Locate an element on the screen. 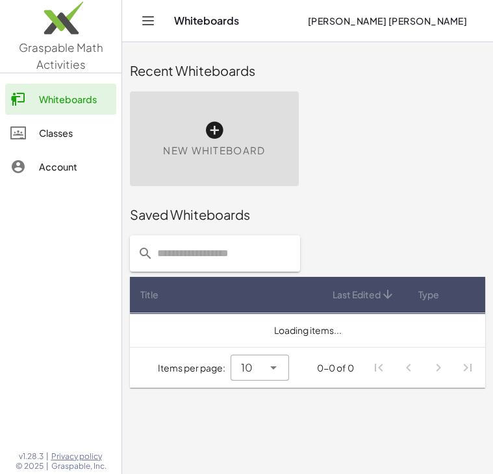 The image size is (493, 474). i: prepended action is located at coordinates (145, 254).